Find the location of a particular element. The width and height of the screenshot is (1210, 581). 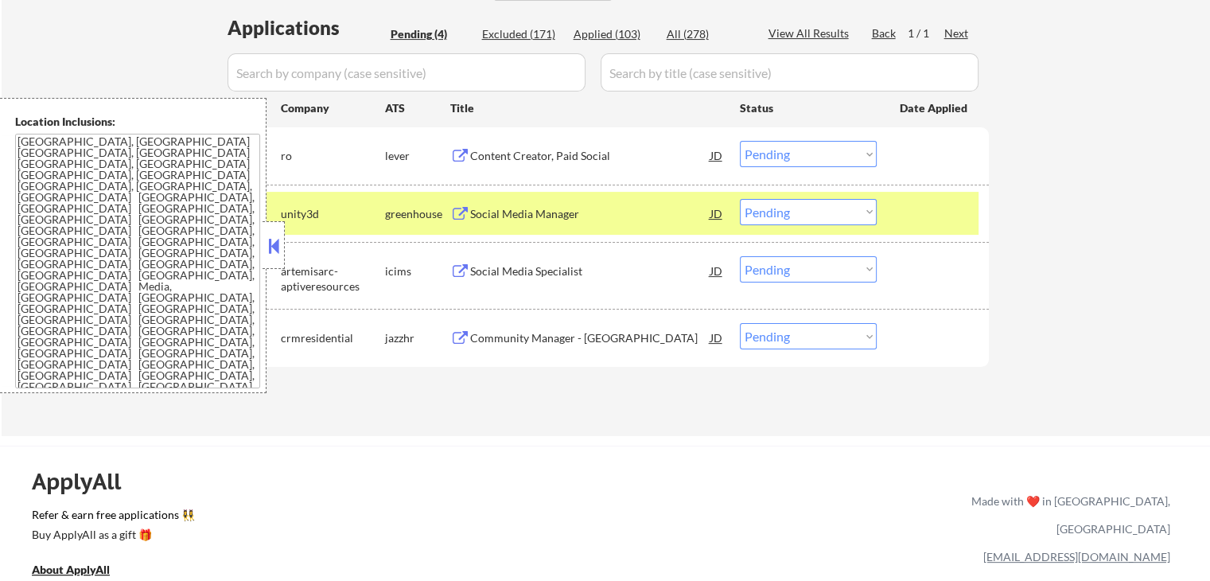

div: Applications is located at coordinates (306, 28).